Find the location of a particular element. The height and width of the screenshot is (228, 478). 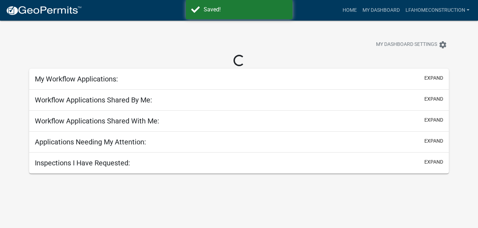

a: Home is located at coordinates (350, 10).